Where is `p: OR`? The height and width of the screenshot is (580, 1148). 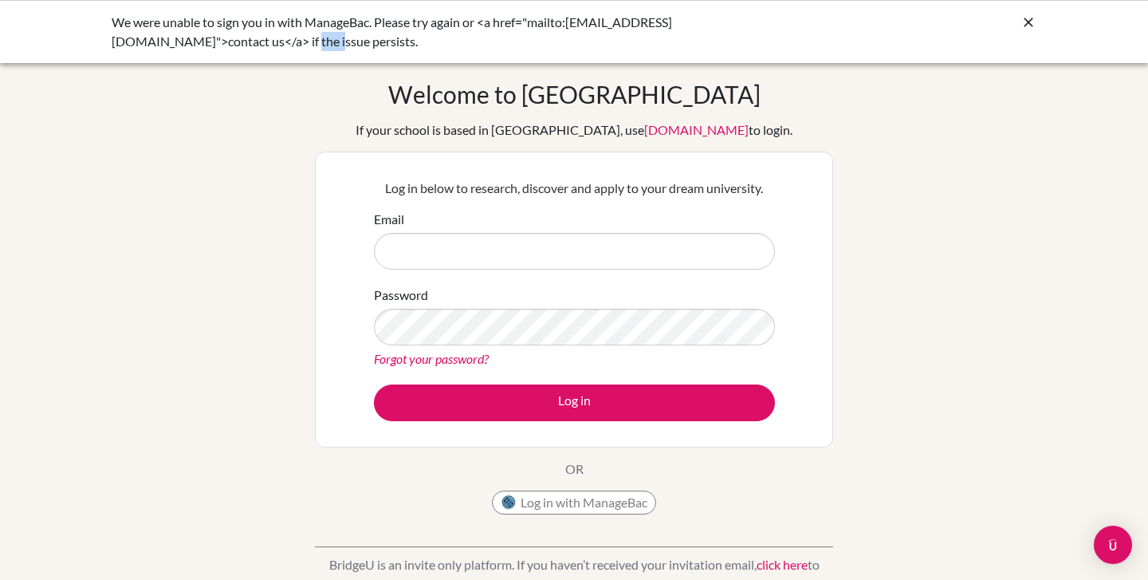
p: OR is located at coordinates (574, 469).